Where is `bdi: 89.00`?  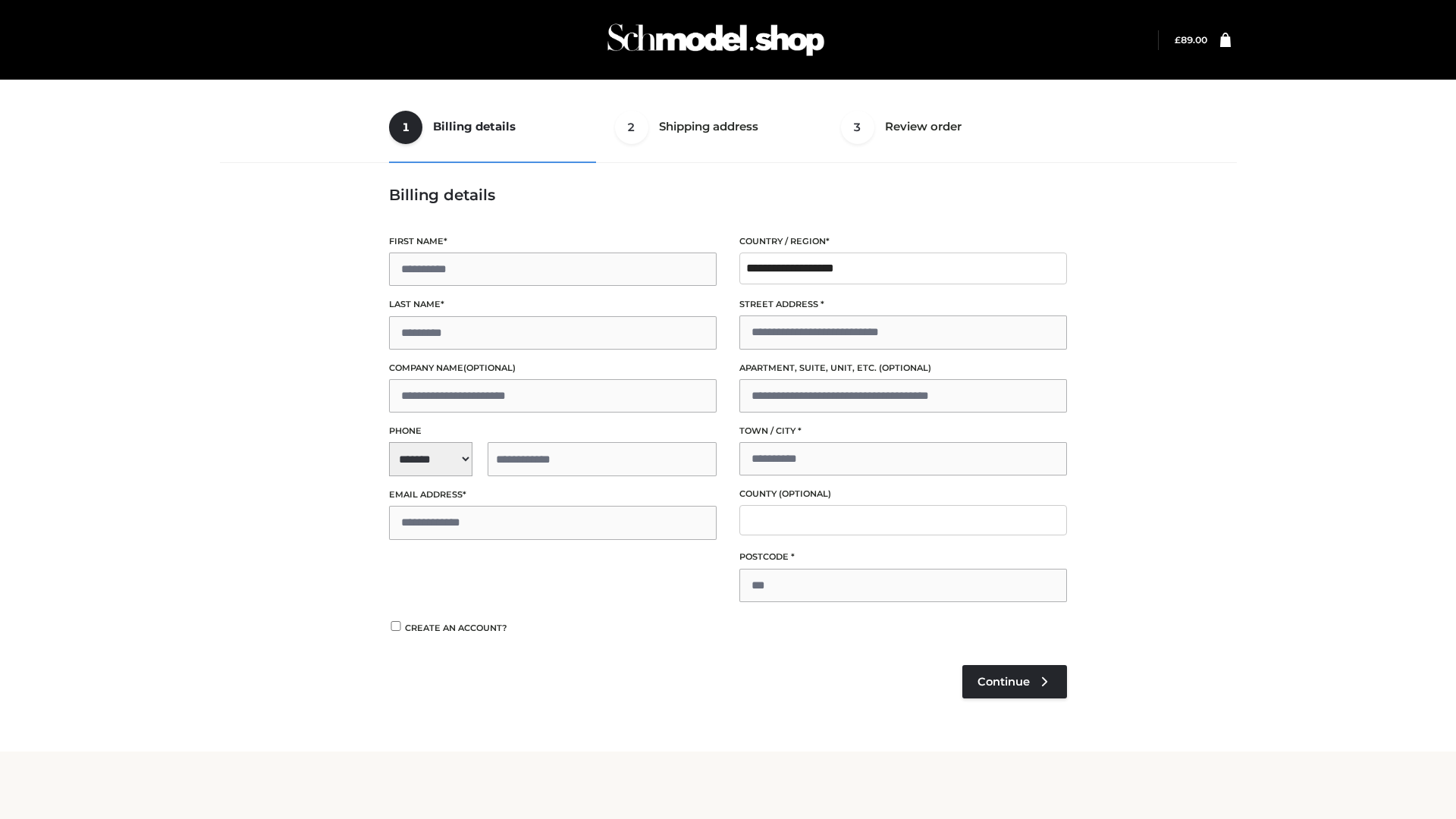
bdi: 89.00 is located at coordinates (1190, 39).